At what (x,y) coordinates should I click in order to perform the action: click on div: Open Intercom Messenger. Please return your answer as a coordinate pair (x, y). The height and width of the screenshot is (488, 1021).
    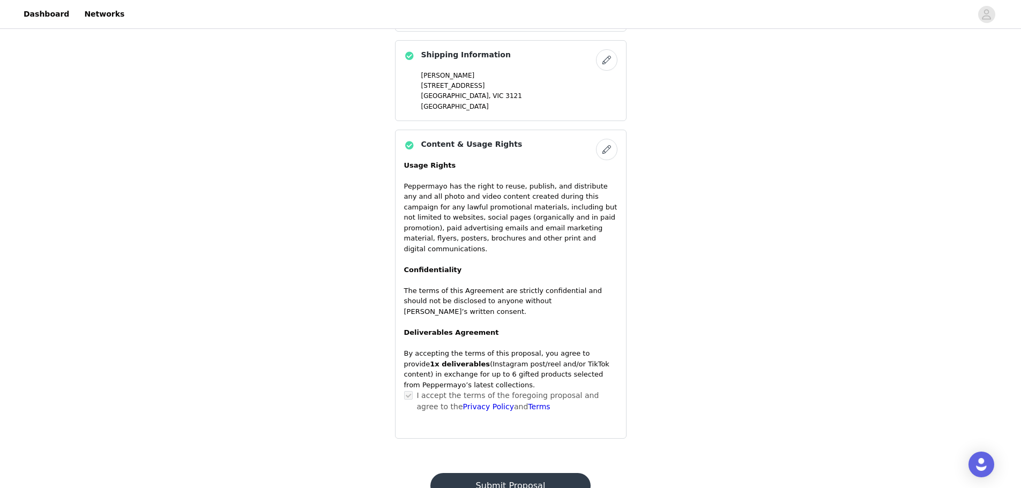
    Looking at the image, I should click on (981, 465).